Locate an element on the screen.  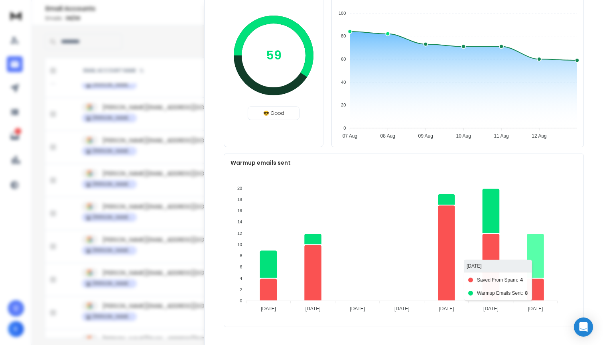
tspan: 12 Aug is located at coordinates (539, 136).